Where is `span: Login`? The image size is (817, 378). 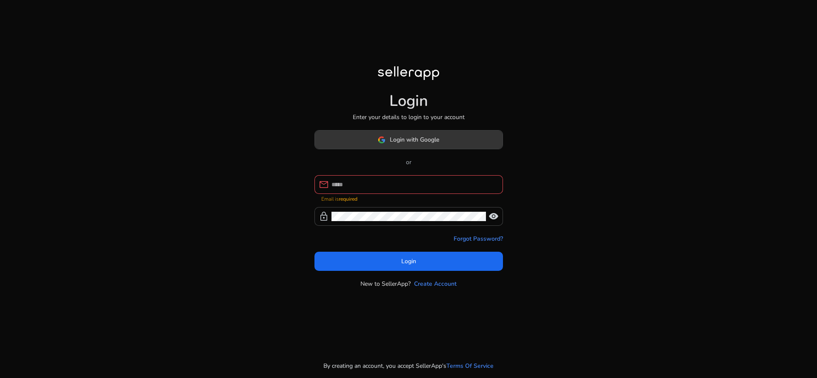
span: Login is located at coordinates (408, 261).